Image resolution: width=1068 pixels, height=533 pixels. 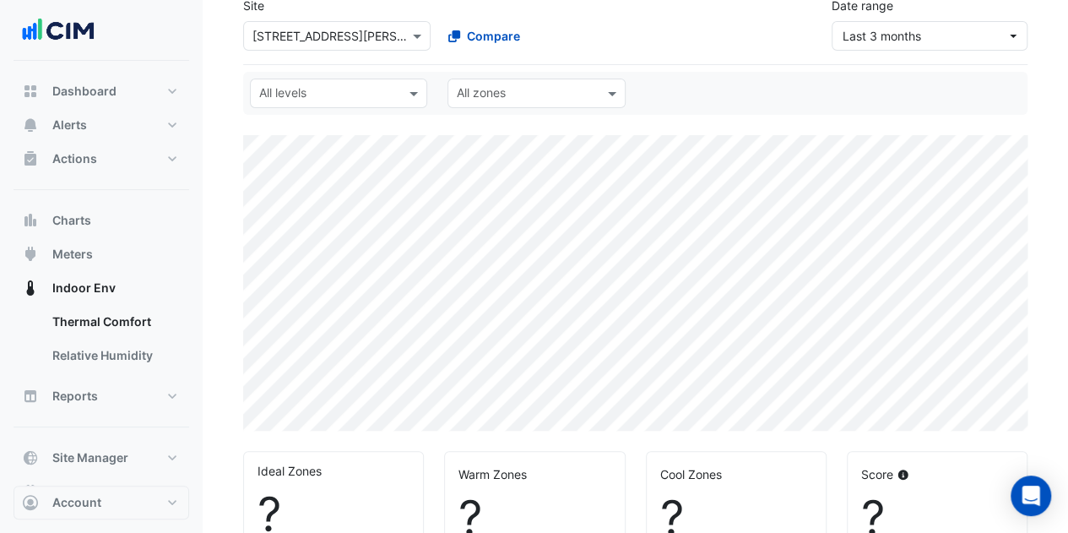 I want to click on a: Thermal Comfort, so click(x=114, y=322).